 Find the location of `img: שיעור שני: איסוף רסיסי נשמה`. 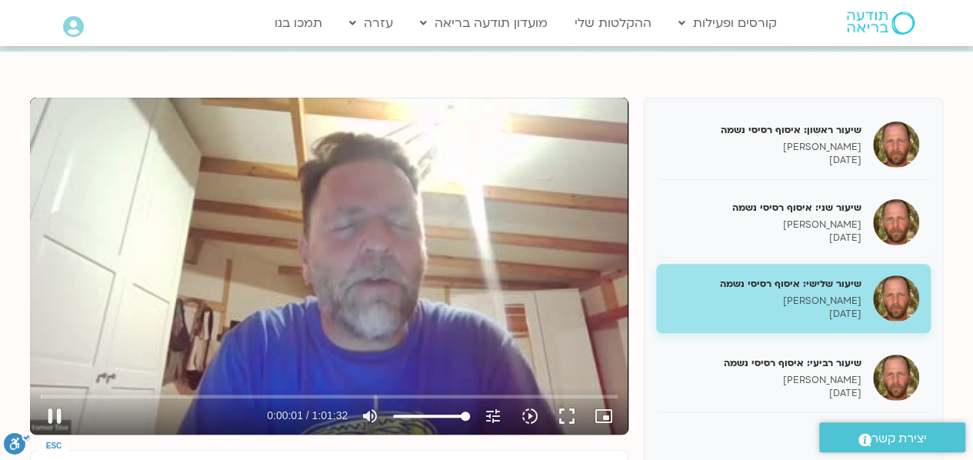

img: שיעור שני: איסוף רסיסי נשמה is located at coordinates (896, 222).